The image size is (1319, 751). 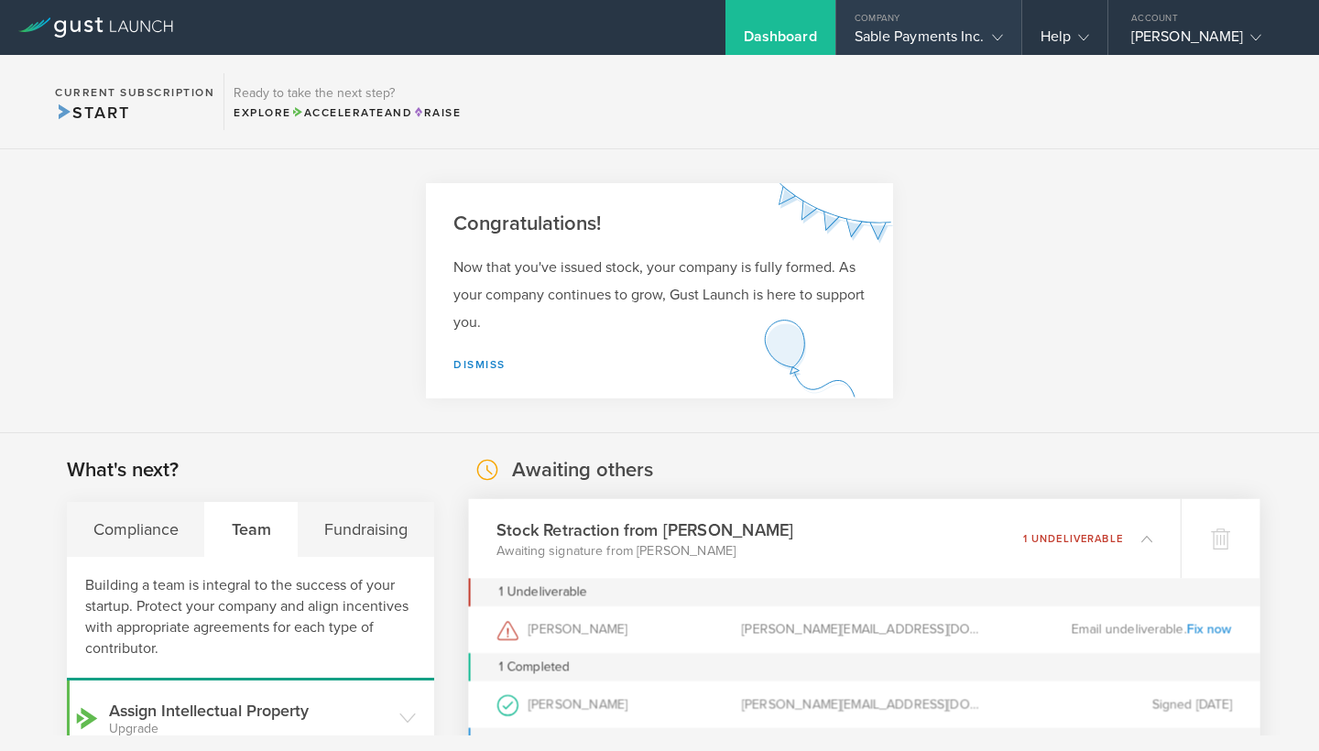 I want to click on span: and, so click(x=352, y=113).